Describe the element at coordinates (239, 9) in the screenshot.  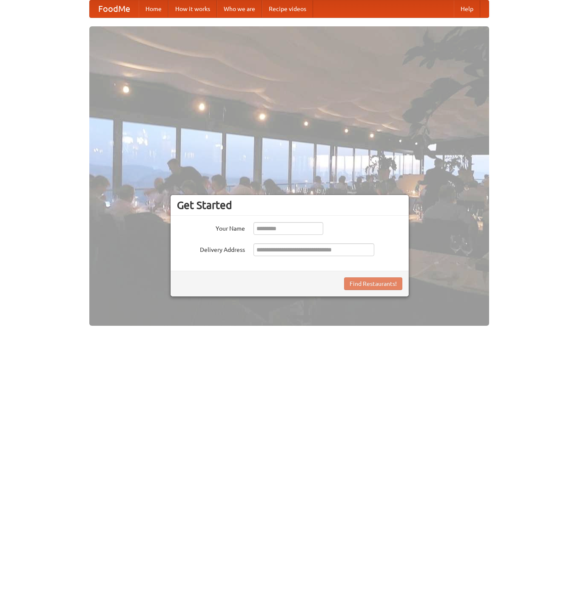
I see `a: Who we are` at that location.